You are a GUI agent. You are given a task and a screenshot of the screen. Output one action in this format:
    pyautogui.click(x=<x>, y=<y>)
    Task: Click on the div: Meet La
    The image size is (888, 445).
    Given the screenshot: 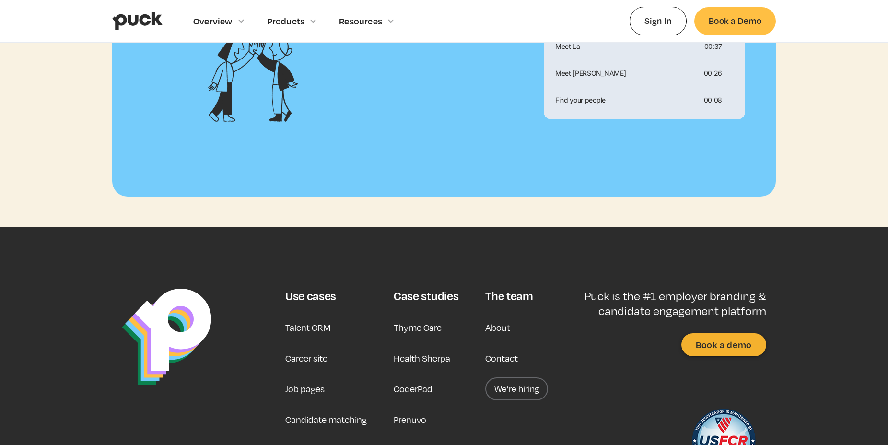 What is the action you would take?
    pyautogui.click(x=626, y=47)
    